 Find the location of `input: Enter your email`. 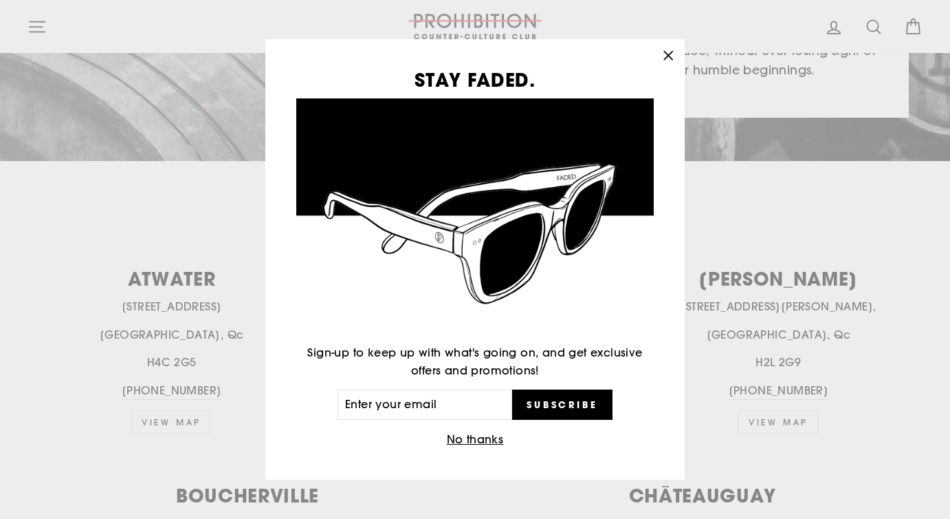

input: Enter your email is located at coordinates (425, 404).